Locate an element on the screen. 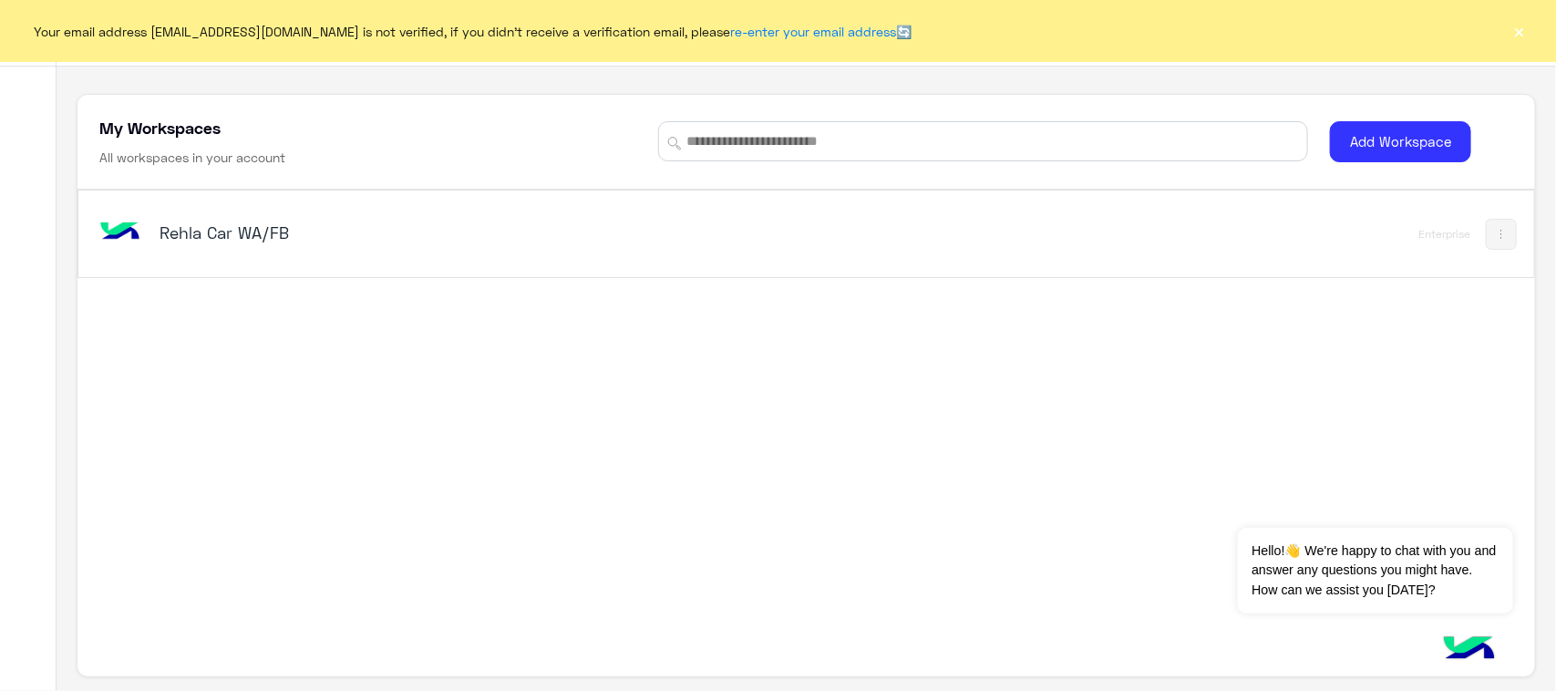 This screenshot has width=1556, height=691. h5: My Workspaces is located at coordinates (160, 128).